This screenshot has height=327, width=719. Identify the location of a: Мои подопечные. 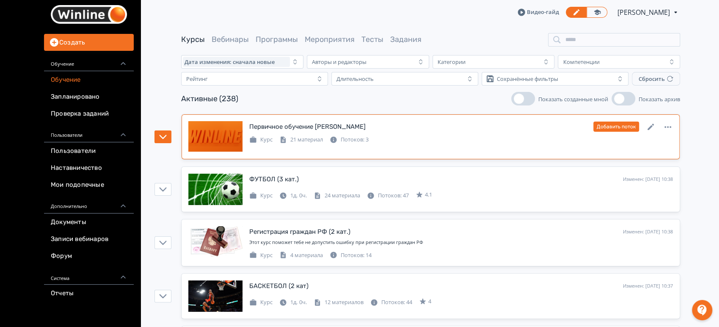
(89, 184).